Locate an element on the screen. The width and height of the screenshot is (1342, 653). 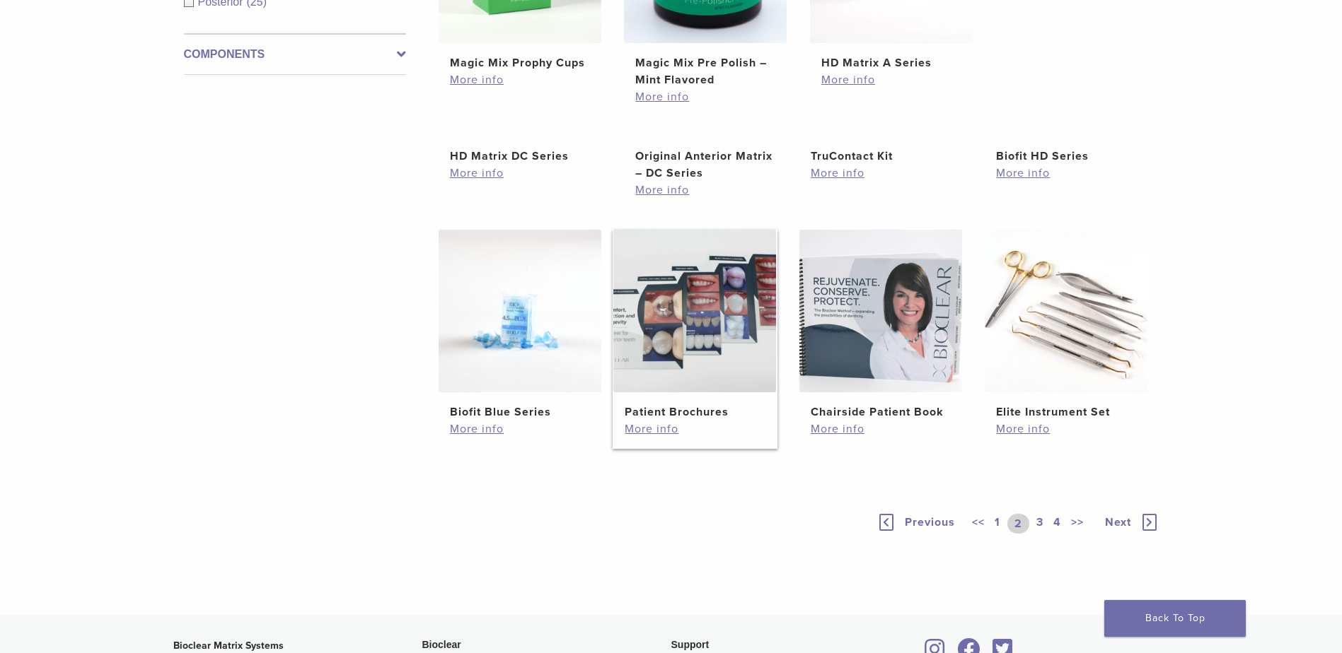
img: Chairside Patient Book is located at coordinates (880, 474).